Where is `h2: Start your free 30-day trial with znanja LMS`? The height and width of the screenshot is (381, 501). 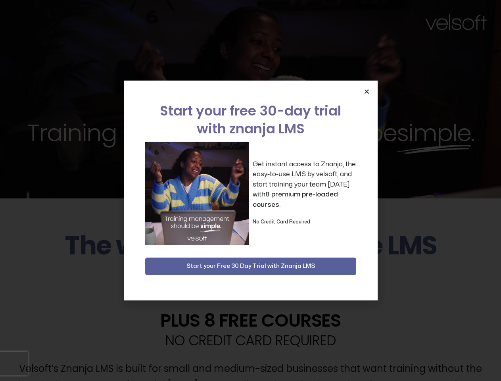
h2: Start your free 30-day trial with znanja LMS is located at coordinates (251, 120).